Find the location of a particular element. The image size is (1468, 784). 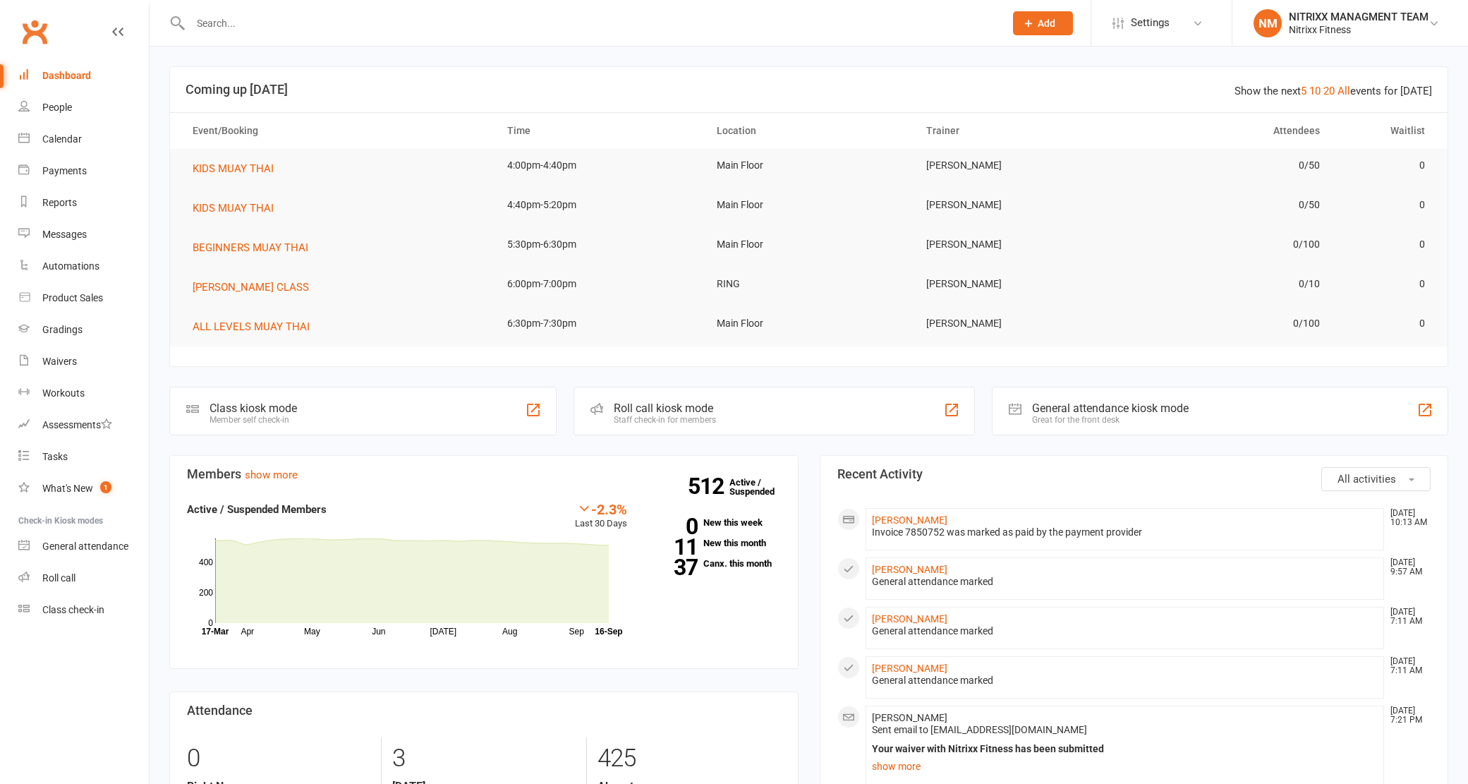

td: 6:00pm-7:00pm is located at coordinates (599, 284).